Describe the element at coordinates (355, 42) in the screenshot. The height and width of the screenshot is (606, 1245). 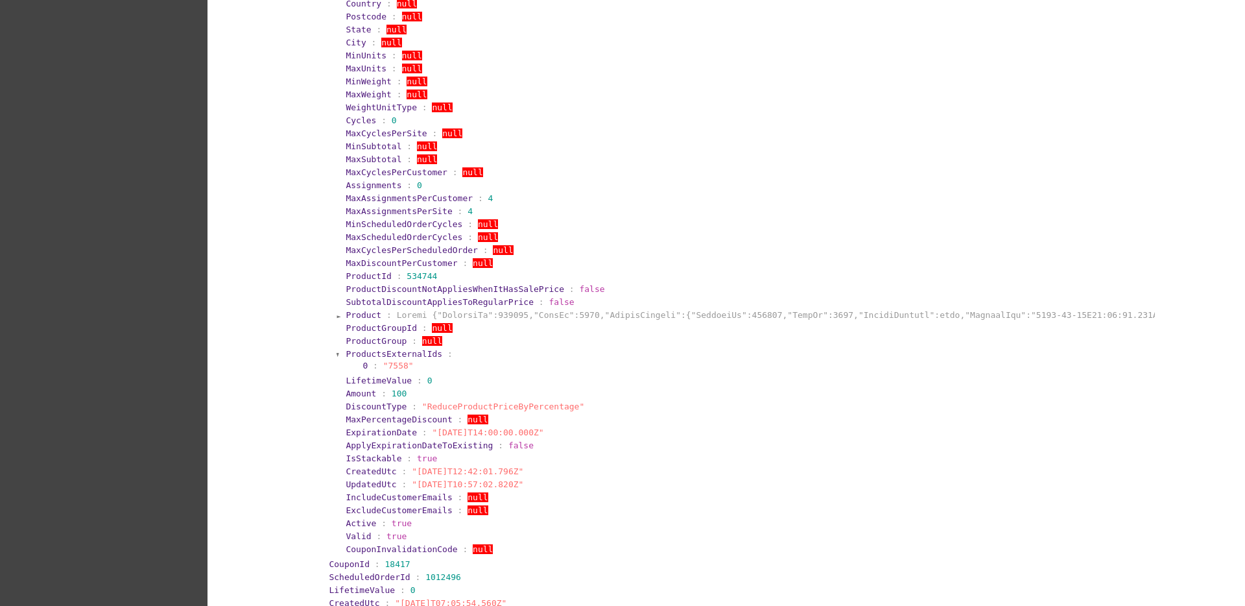
I see `span: City` at that location.